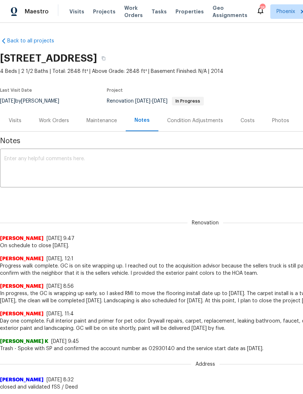  Describe the element at coordinates (77, 12) in the screenshot. I see `span: Visits` at that location.